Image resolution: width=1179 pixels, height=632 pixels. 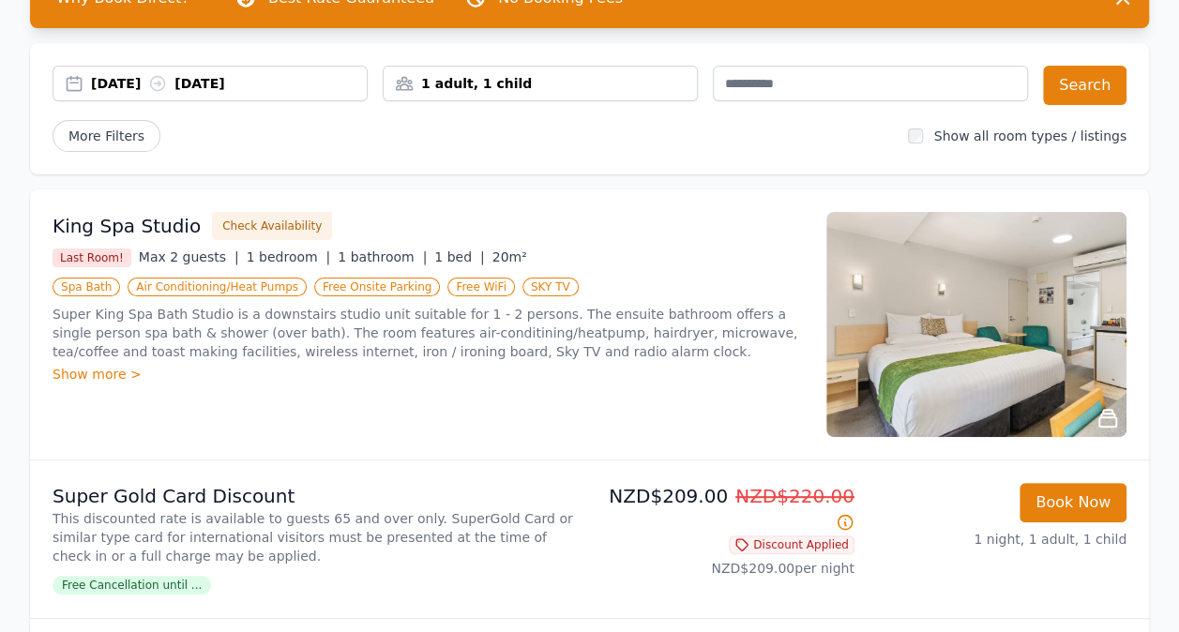 I want to click on span: 1 bed |, so click(x=459, y=257).